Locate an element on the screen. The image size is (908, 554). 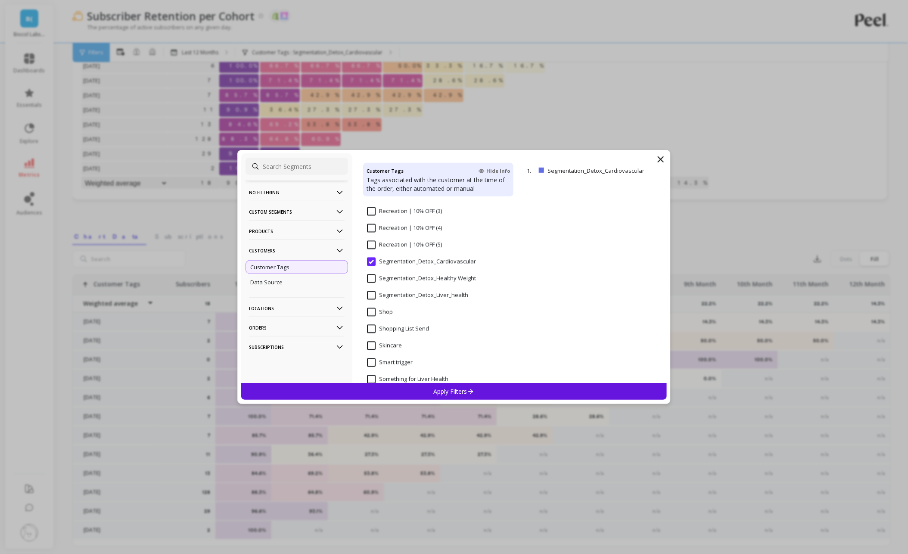
span: Recreation | 10% OFF (5) is located at coordinates (404, 245).